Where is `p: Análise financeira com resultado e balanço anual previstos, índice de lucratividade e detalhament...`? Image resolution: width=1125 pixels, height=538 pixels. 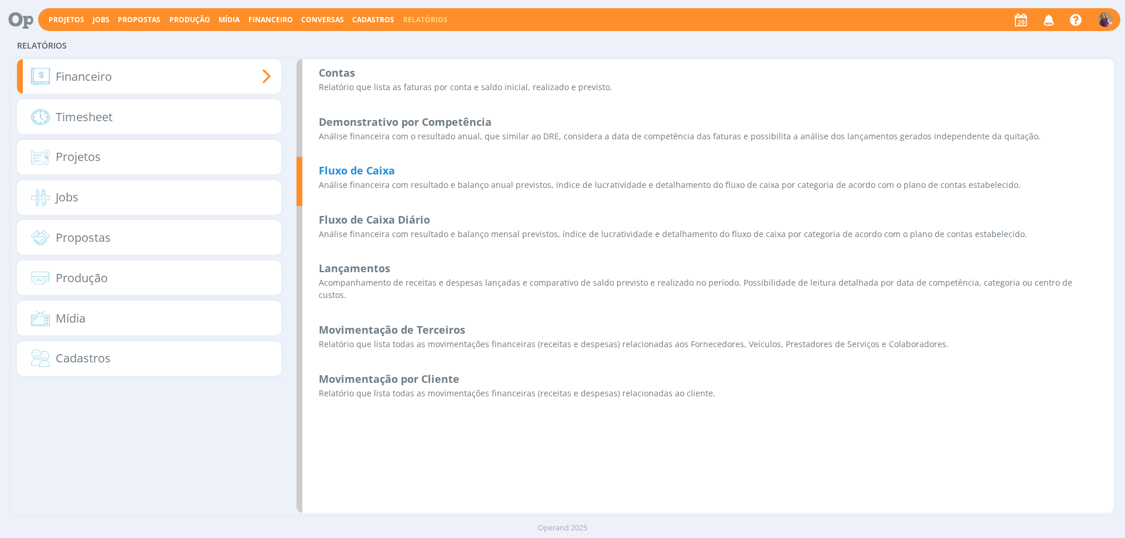 p: Análise financeira com resultado e balanço anual previstos, índice de lucratividade e detalhament... is located at coordinates (708, 185).